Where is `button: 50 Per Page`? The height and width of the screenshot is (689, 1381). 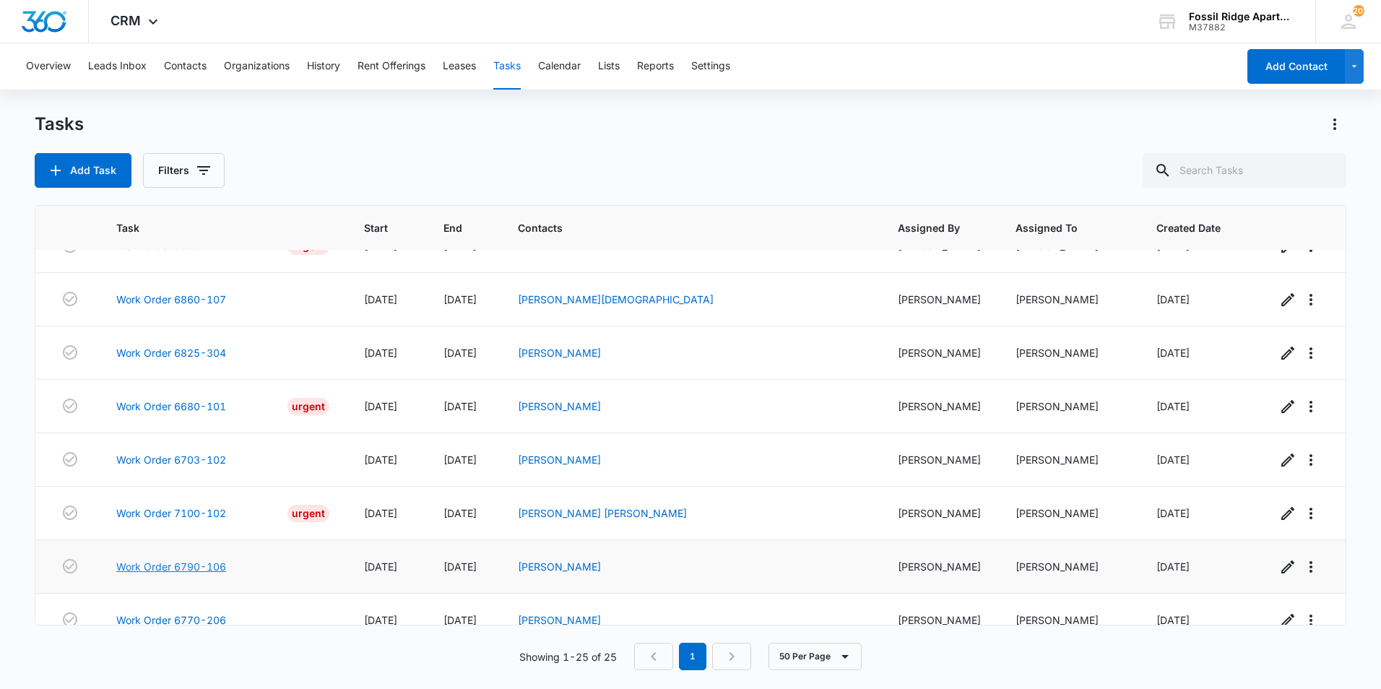
button: 50 Per Page is located at coordinates (815, 657).